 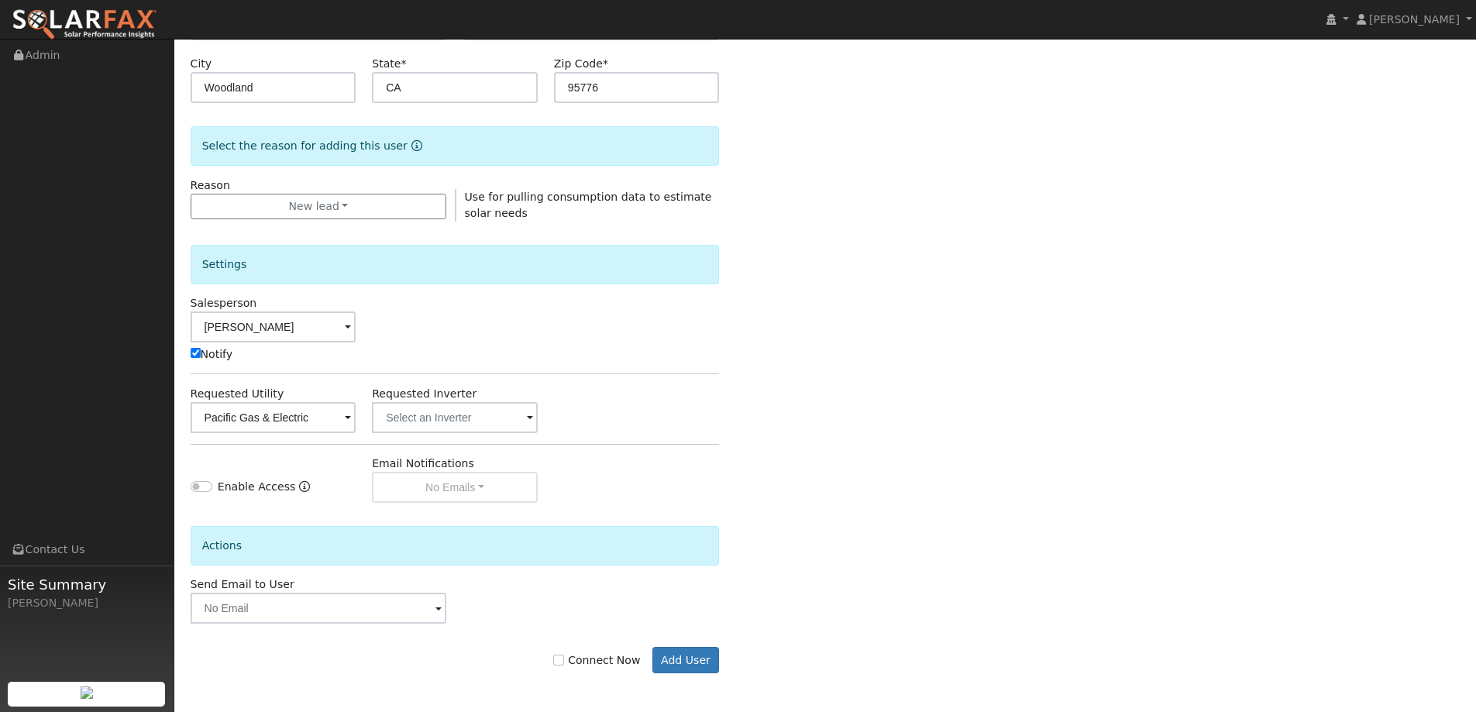 What do you see at coordinates (202, 64) in the screenshot?
I see `label: City` at bounding box center [202, 64].